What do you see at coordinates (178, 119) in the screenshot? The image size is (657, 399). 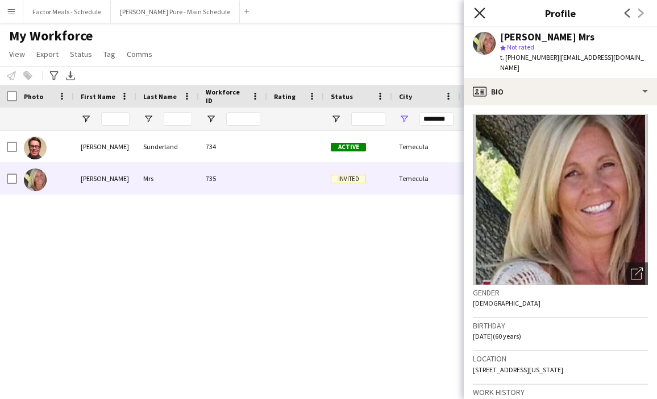 I see `input: Last Name Filter Input` at bounding box center [178, 119].